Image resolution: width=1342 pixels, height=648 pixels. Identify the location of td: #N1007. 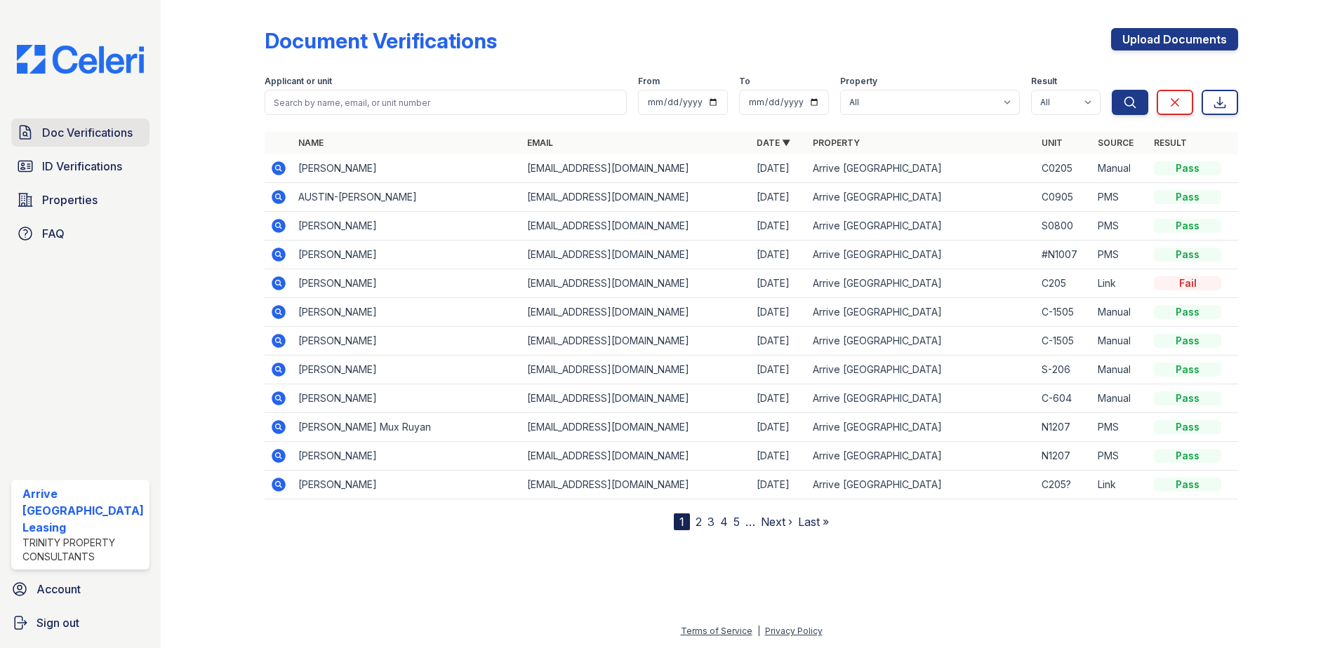
(1064, 255).